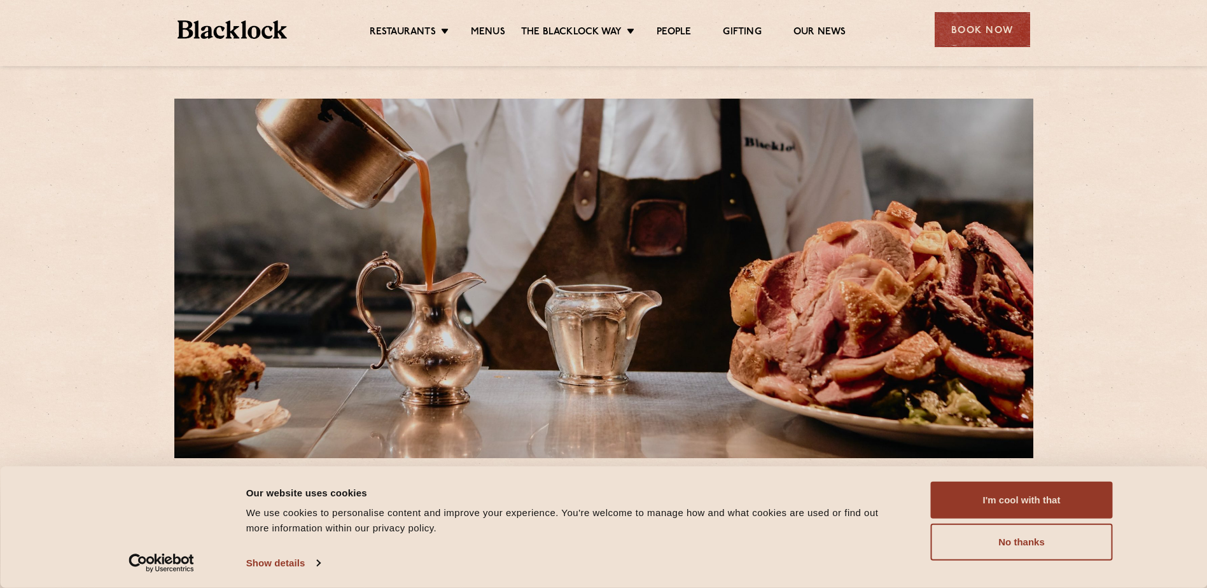 The image size is (1207, 588). What do you see at coordinates (488, 33) in the screenshot?
I see `a: Menus` at bounding box center [488, 33].